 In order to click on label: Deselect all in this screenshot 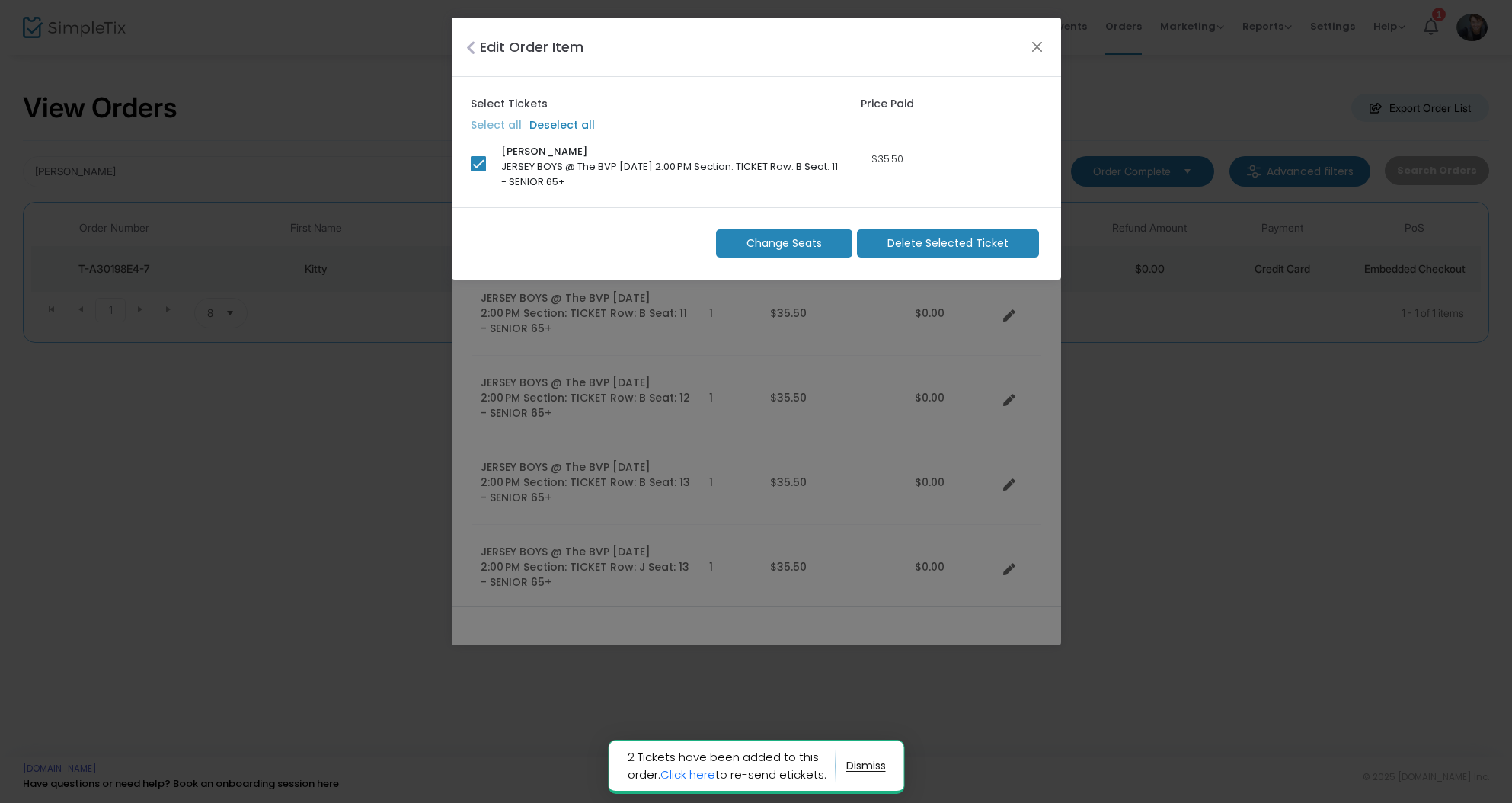, I will do `click(562, 125)`.